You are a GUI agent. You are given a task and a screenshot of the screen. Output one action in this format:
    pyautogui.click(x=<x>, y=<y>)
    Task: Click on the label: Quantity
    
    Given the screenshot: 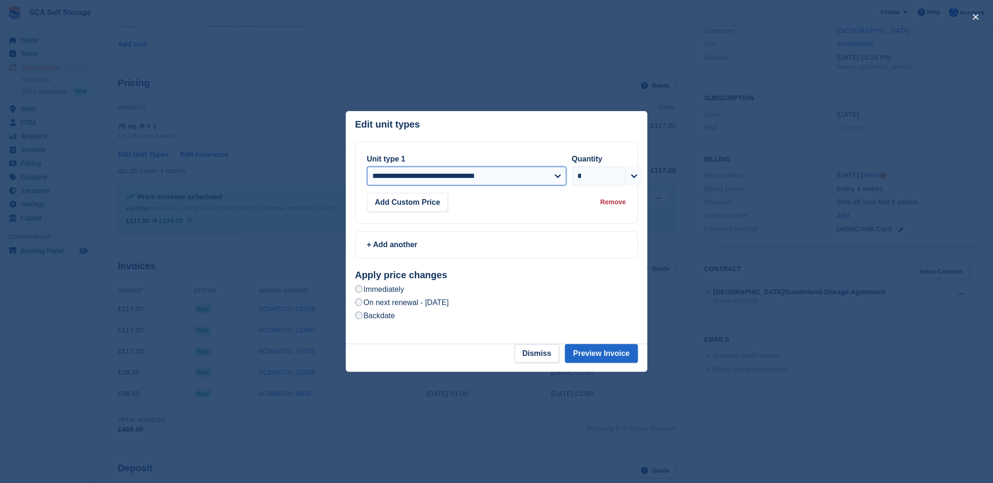 What is the action you would take?
    pyautogui.click(x=587, y=159)
    